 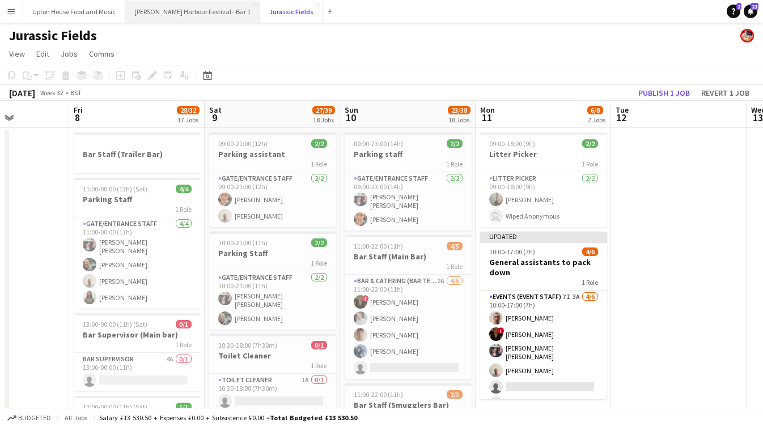 What do you see at coordinates (596, 120) in the screenshot?
I see `div: 2 Jobs` at bounding box center [596, 120].